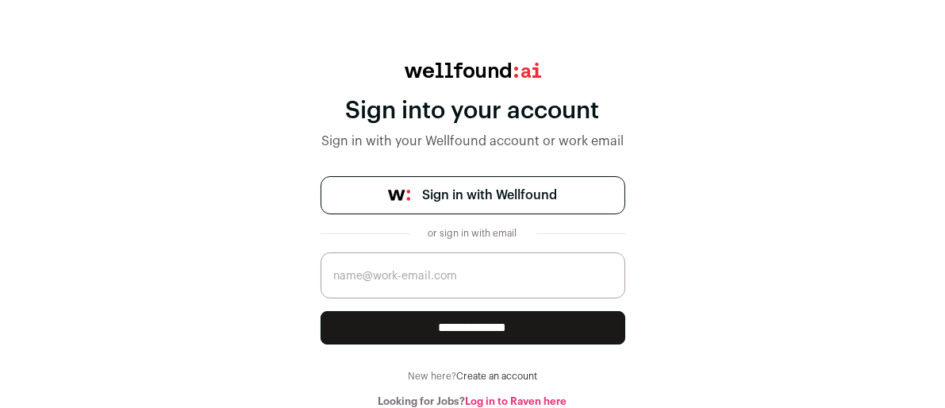  I want to click on a: Create an account, so click(497, 376).